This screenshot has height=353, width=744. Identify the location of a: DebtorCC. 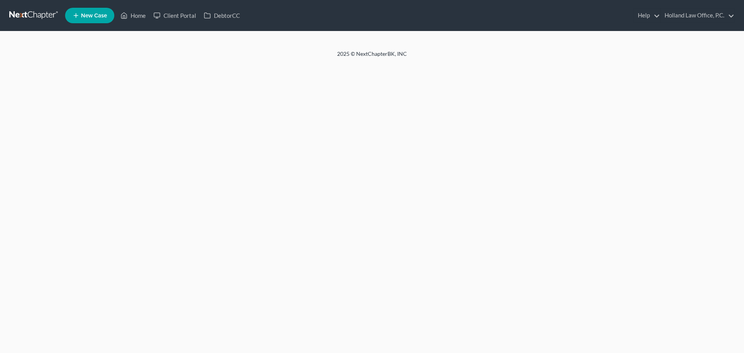
(222, 16).